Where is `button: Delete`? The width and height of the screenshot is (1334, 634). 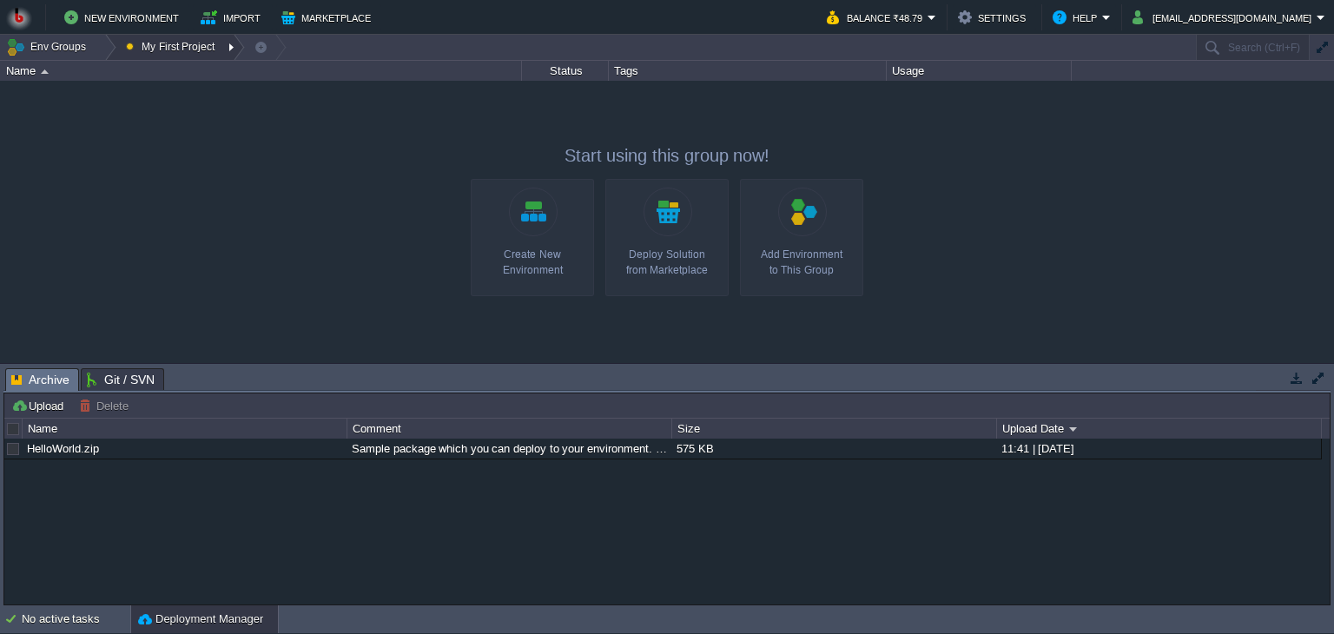
button: Delete is located at coordinates (106, 406).